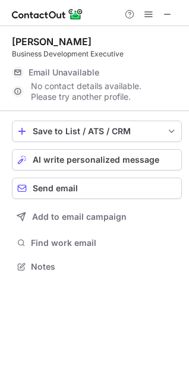  Describe the element at coordinates (104, 267) in the screenshot. I see `span: Notes` at that location.